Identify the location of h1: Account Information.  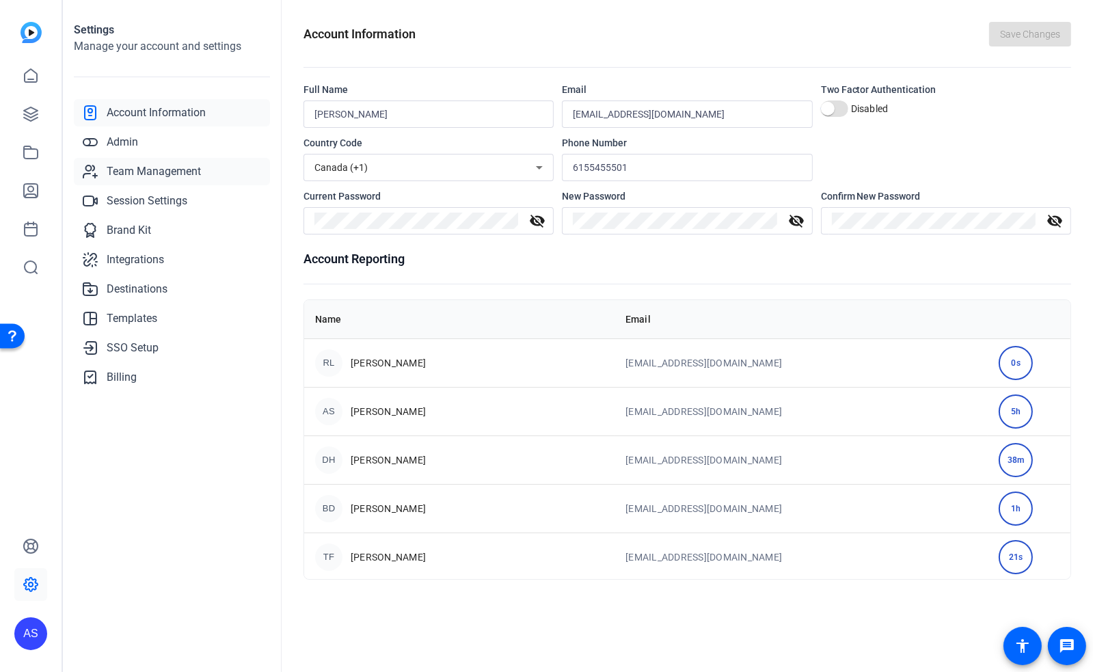
(359, 34).